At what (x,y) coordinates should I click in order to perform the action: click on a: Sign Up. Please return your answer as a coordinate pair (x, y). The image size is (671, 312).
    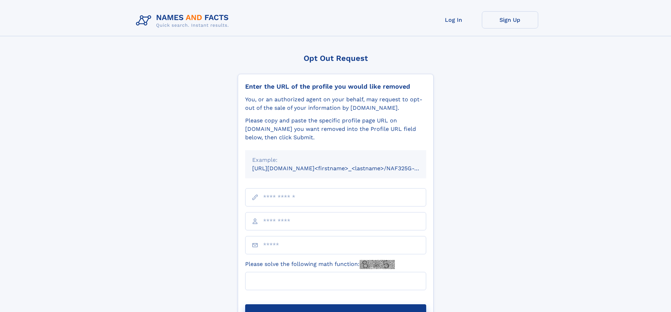
    Looking at the image, I should click on (510, 20).